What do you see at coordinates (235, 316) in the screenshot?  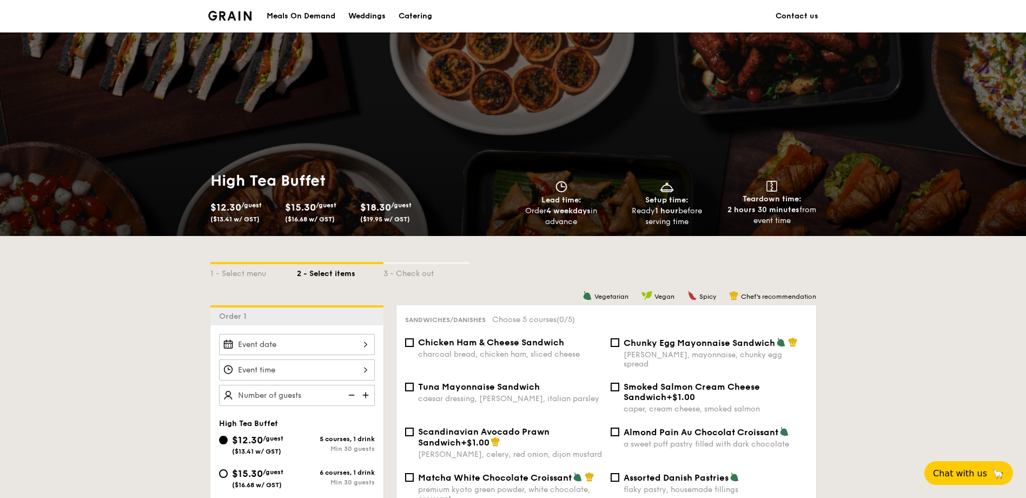 I see `span: Order 1` at bounding box center [235, 316].